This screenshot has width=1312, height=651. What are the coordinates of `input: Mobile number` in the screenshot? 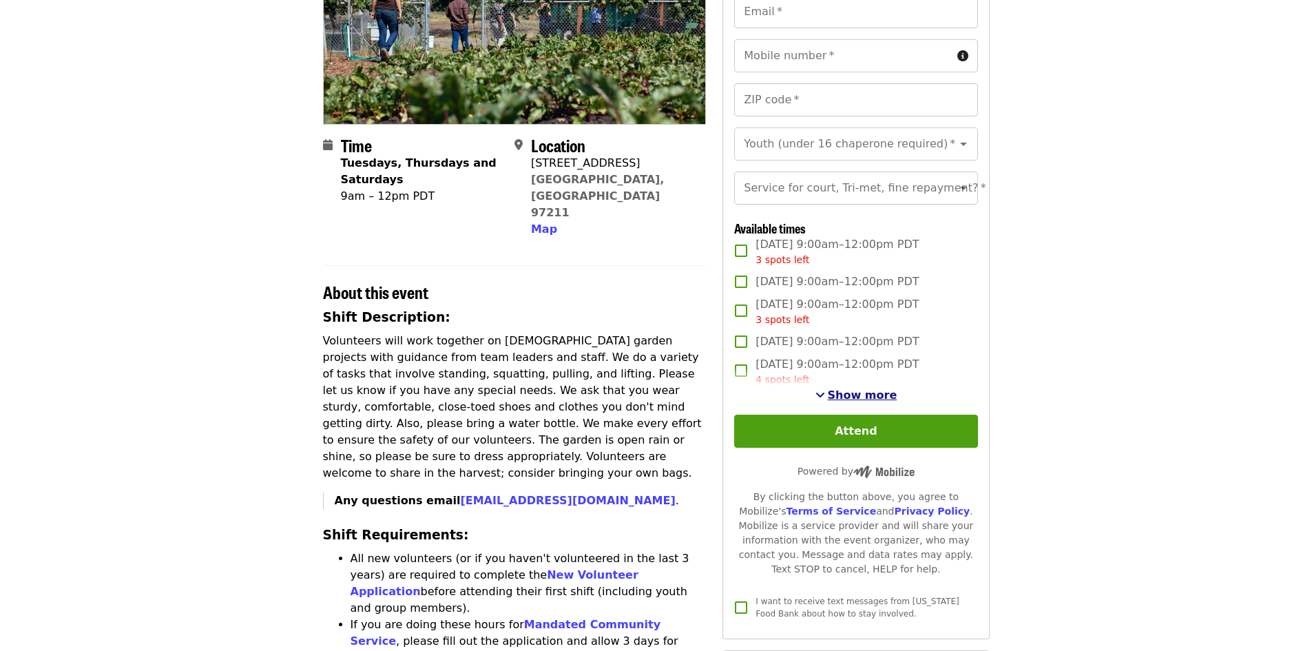 It's located at (843, 56).